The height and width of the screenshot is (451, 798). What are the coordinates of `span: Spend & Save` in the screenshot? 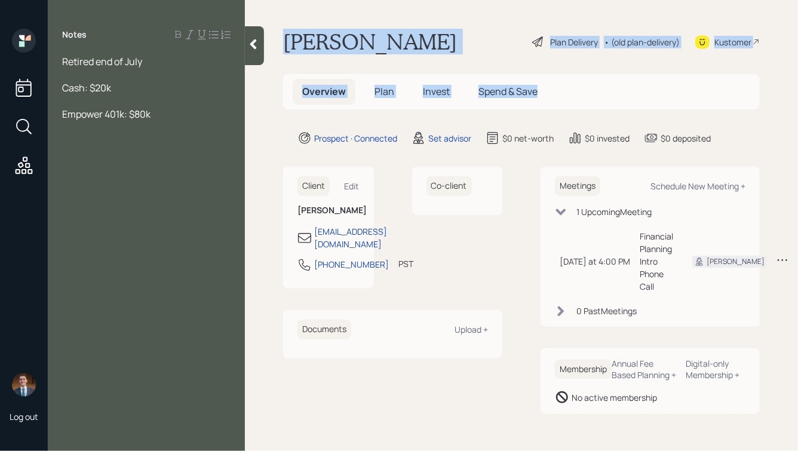 It's located at (507, 91).